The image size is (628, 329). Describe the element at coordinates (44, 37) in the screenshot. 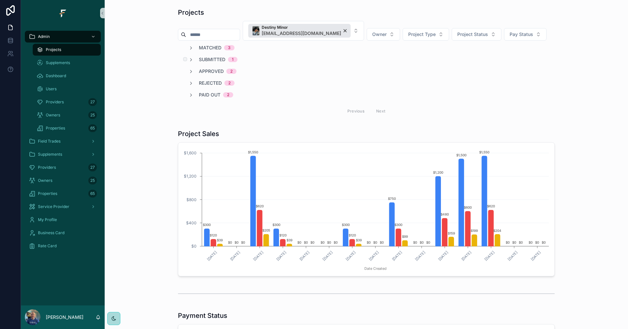

I see `span: Admin` at that location.